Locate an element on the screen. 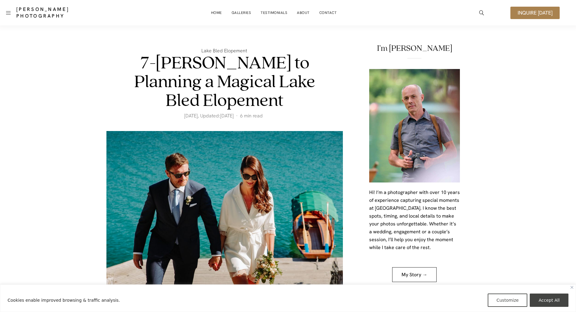 This screenshot has height=312, width=576. a: My Story → is located at coordinates (414, 274).